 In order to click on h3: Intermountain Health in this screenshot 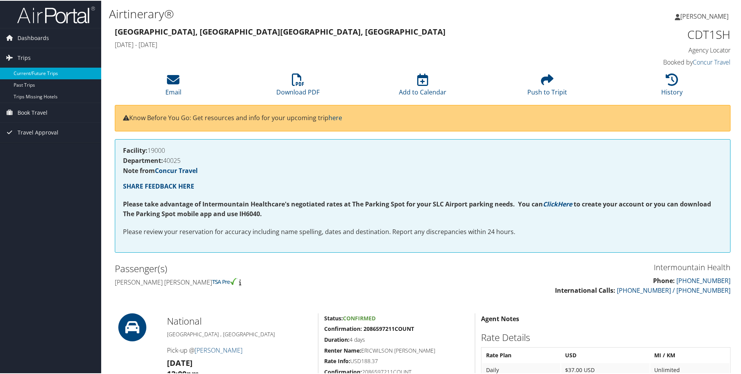, I will do `click(579, 267)`.